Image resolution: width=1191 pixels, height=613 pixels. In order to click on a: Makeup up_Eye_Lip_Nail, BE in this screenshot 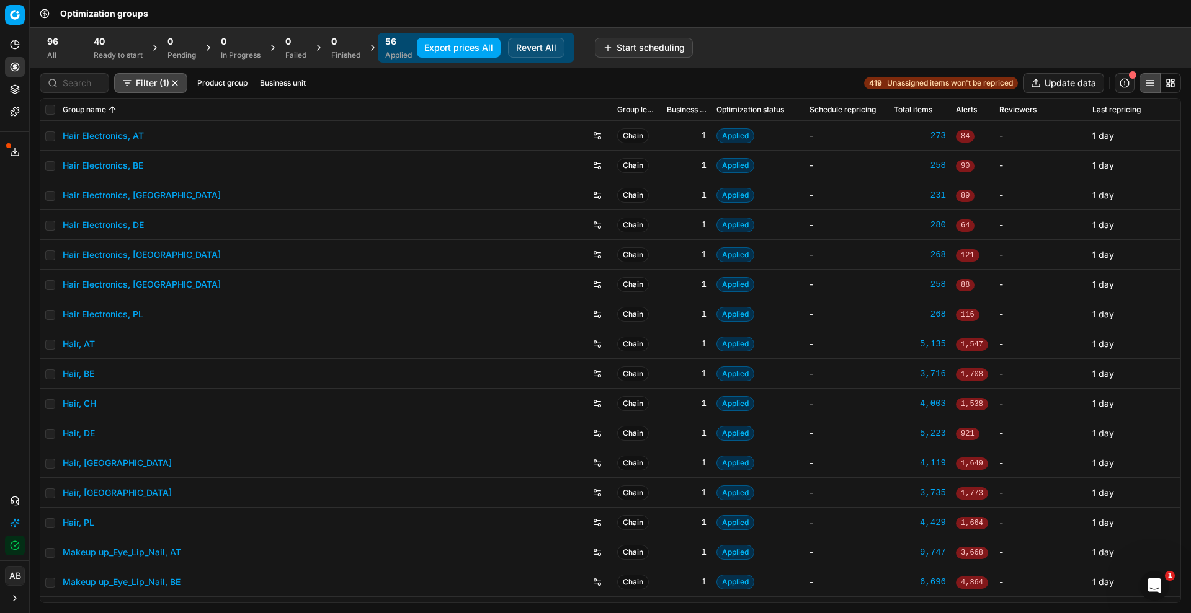, I will do `click(122, 582)`.